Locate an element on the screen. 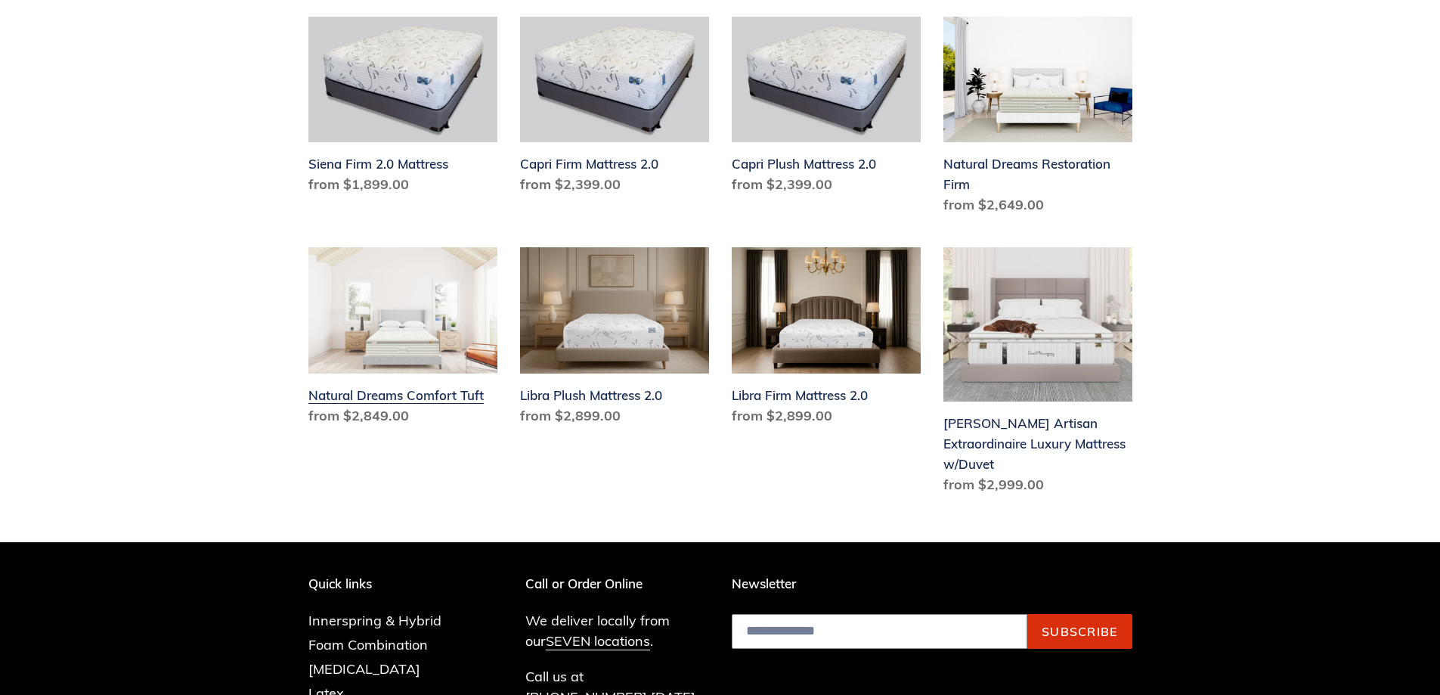  a: Libra Plush Mattress 2.0 is located at coordinates (615, 339).